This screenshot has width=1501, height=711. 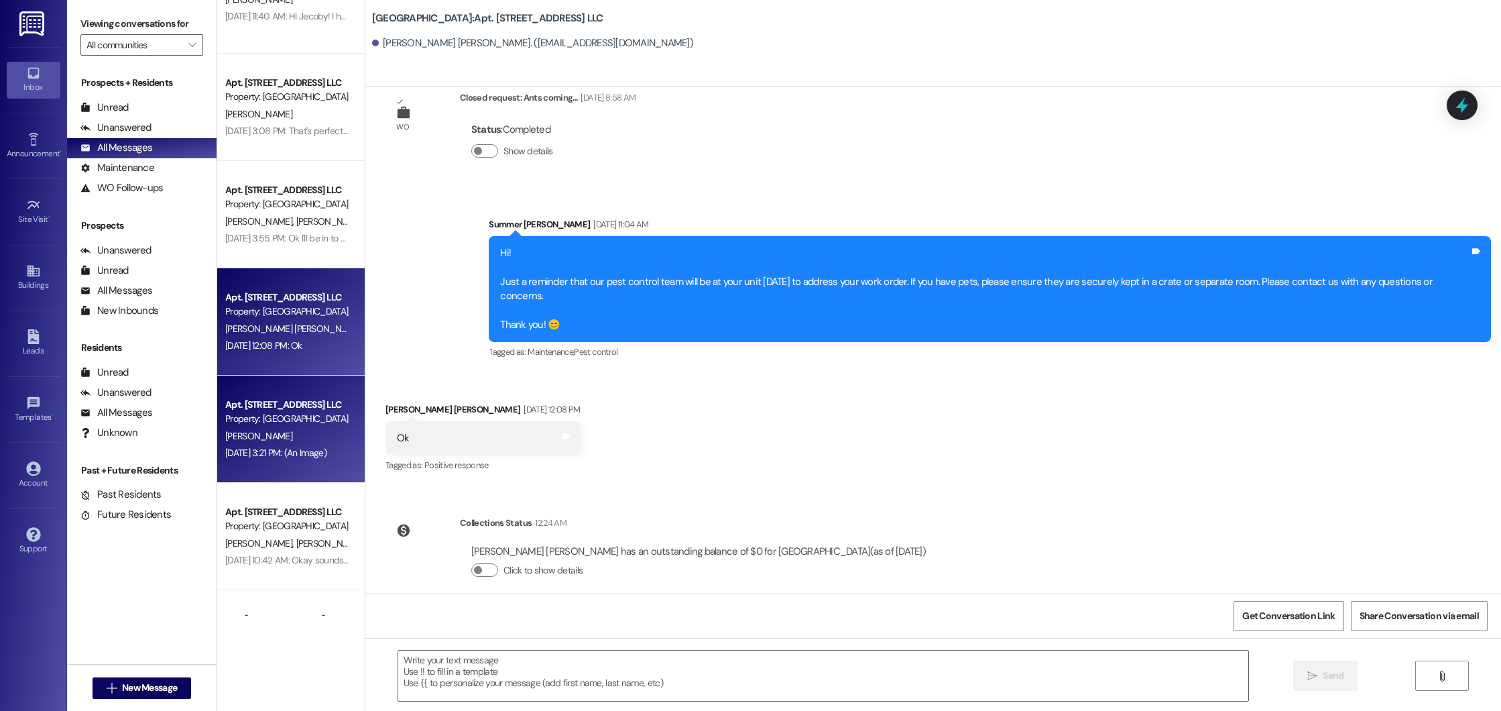 I want to click on a: Site Visit •, so click(x=34, y=212).